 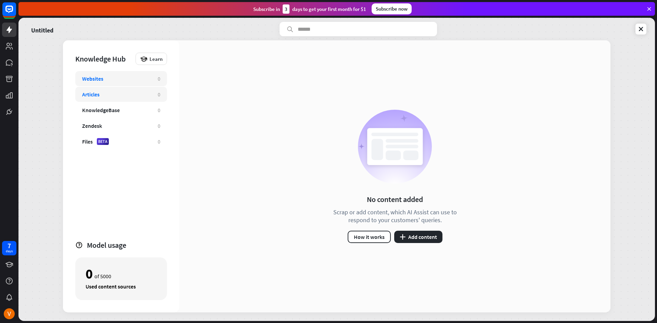 I want to click on a: 7 days, so click(x=9, y=248).